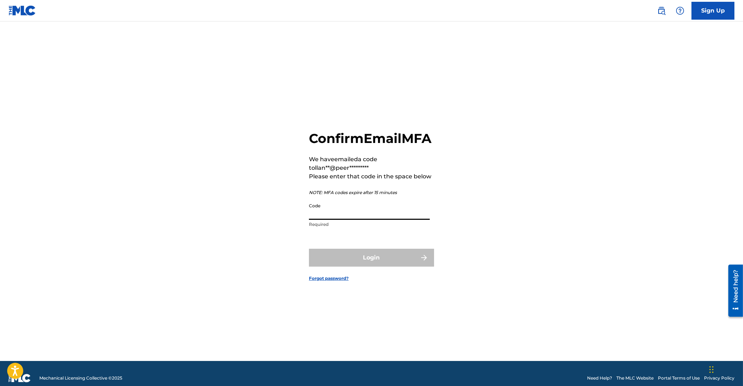 The image size is (743, 386). What do you see at coordinates (661, 11) in the screenshot?
I see `img: search` at bounding box center [661, 11].